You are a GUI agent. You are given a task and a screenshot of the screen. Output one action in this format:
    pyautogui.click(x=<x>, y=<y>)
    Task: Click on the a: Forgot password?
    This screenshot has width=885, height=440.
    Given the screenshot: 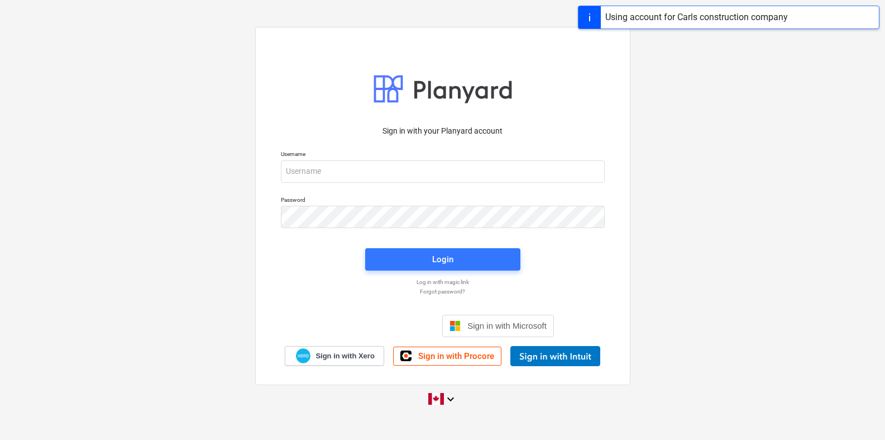 What is the action you would take?
    pyautogui.click(x=443, y=291)
    